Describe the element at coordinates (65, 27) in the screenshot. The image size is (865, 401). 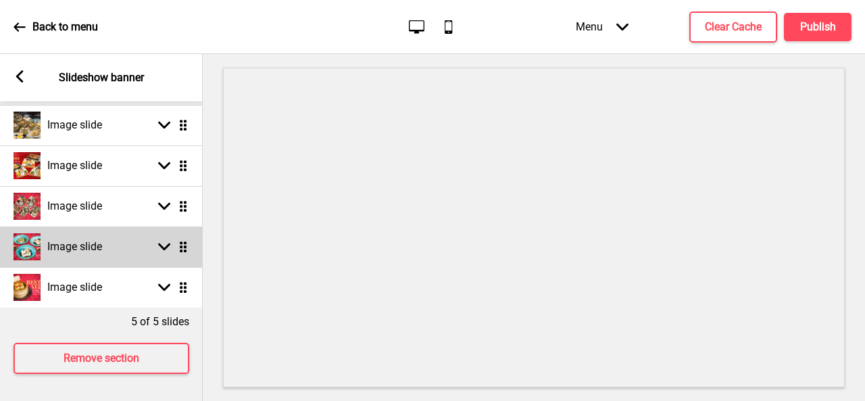
I see `p: Back to menu` at that location.